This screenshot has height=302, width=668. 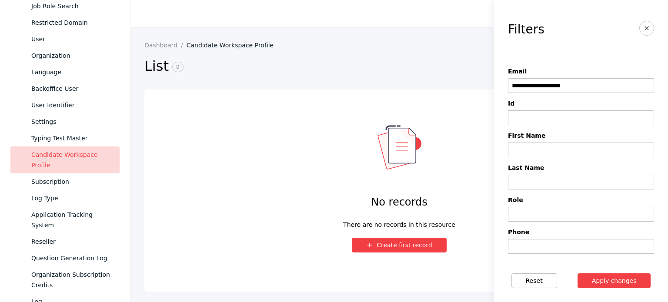 What do you see at coordinates (72, 56) in the screenshot?
I see `div: Organization` at bounding box center [72, 56].